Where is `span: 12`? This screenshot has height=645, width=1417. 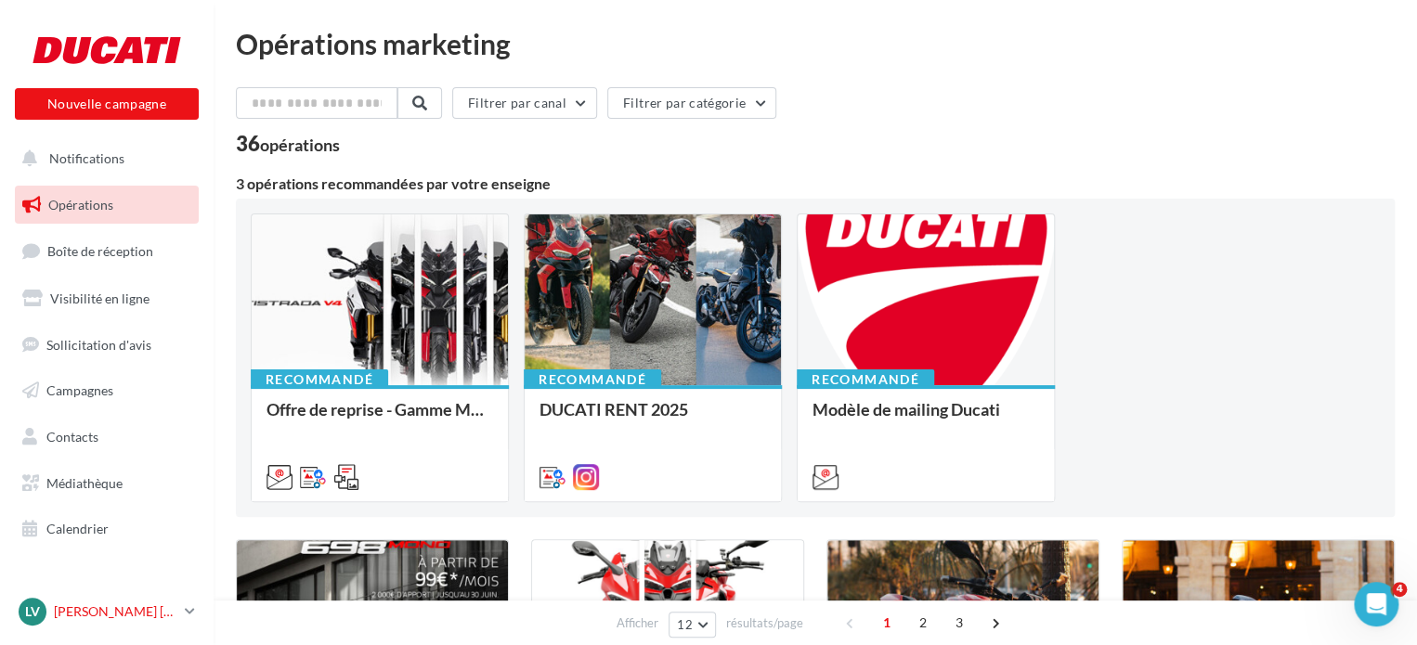 span: 12 is located at coordinates (684, 625).